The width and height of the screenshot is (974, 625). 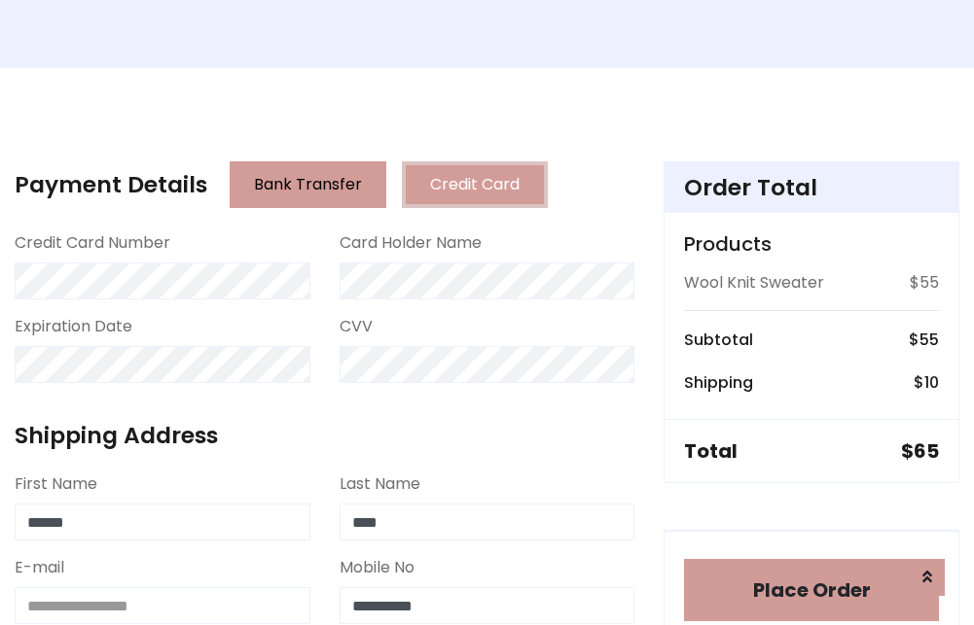 What do you see at coordinates (379, 484) in the screenshot?
I see `label: Last Name` at bounding box center [379, 484].